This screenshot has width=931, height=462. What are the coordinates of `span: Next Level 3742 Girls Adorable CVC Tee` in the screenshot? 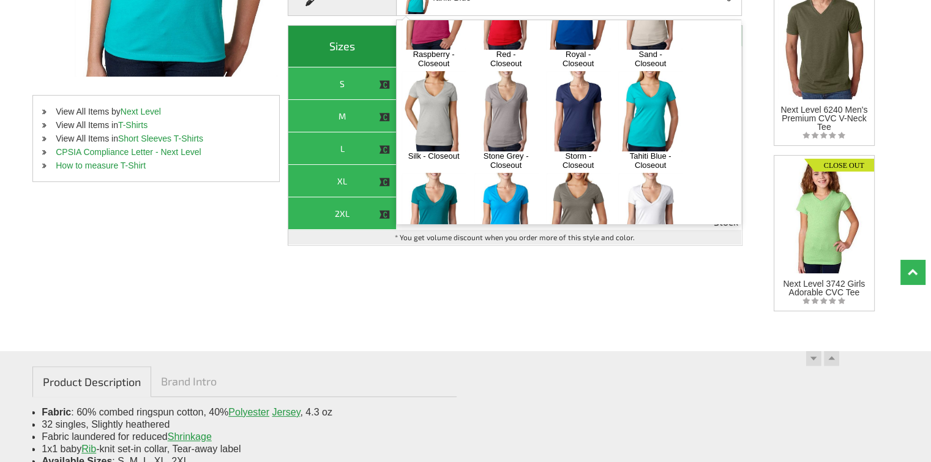 It's located at (824, 288).